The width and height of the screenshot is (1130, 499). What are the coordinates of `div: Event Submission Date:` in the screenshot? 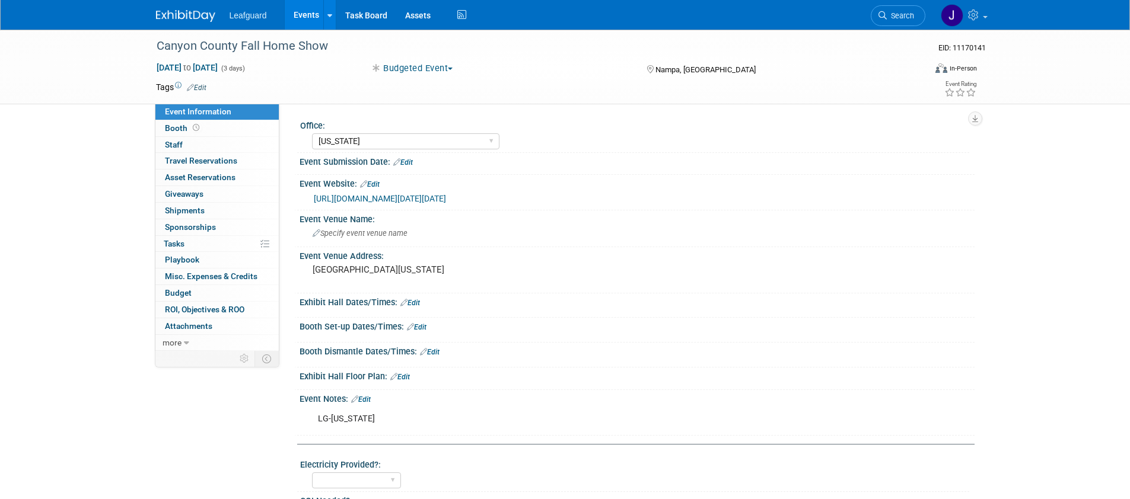 It's located at (637, 161).